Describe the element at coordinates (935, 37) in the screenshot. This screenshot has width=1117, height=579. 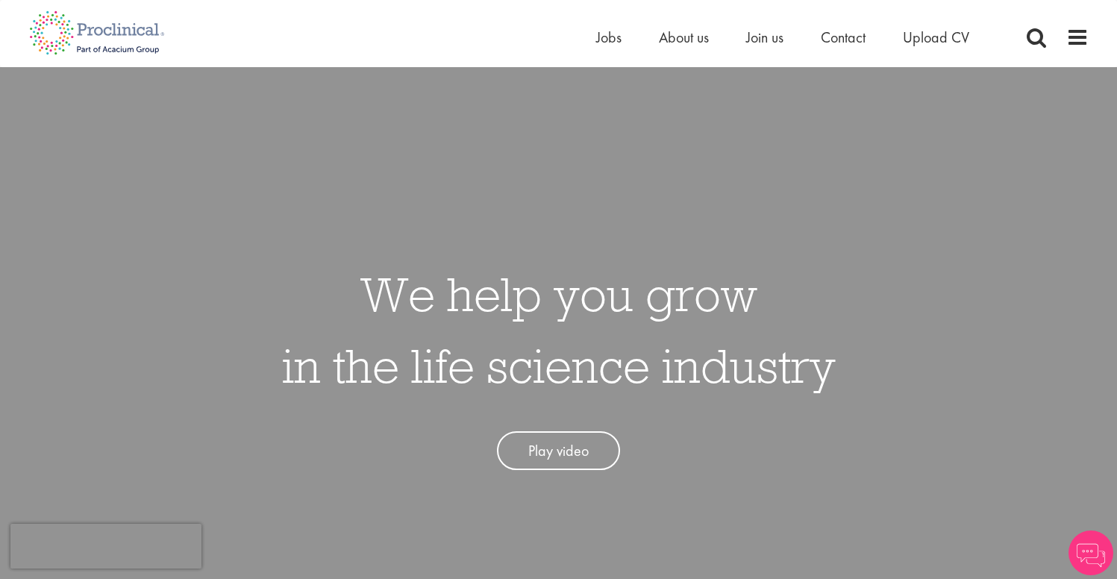
I see `a: Upload CV` at that location.